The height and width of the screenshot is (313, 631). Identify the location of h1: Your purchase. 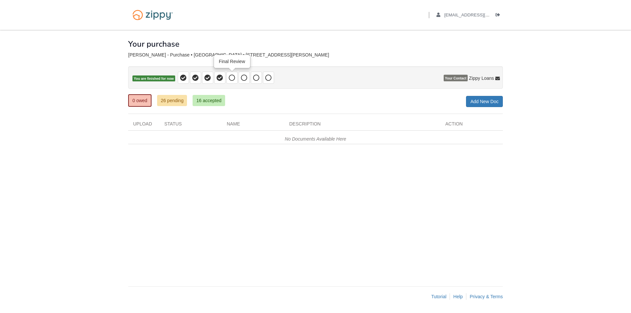
(154, 44).